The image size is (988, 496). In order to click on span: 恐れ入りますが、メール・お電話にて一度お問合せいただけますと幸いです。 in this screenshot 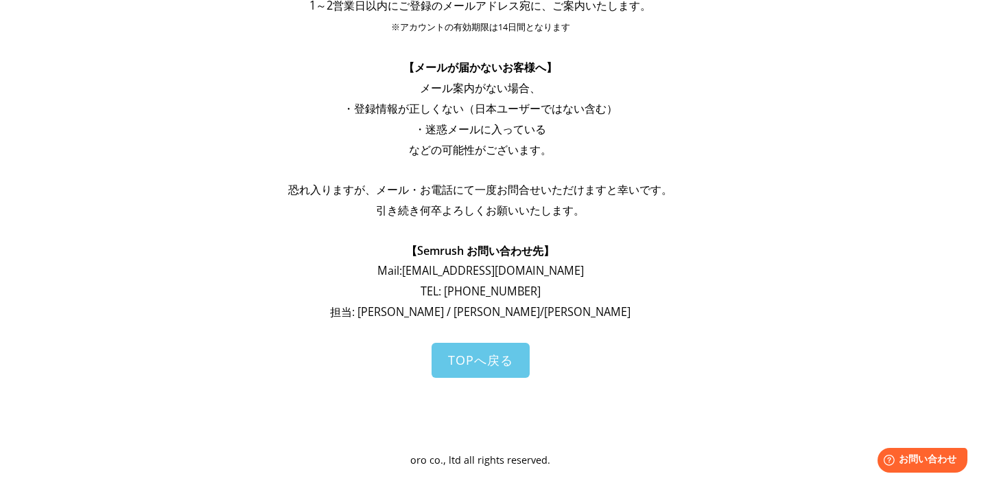, I will do `click(480, 189)`.